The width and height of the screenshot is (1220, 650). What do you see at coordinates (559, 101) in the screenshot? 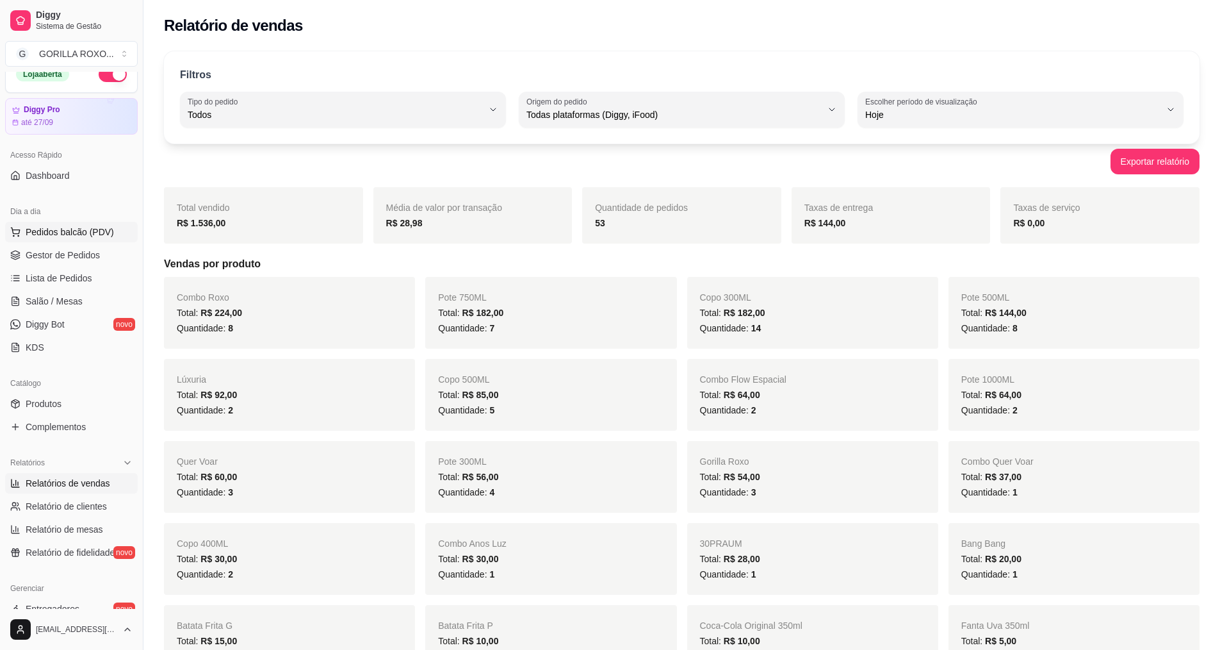
I see `label: Origem do pedido` at bounding box center [559, 101].